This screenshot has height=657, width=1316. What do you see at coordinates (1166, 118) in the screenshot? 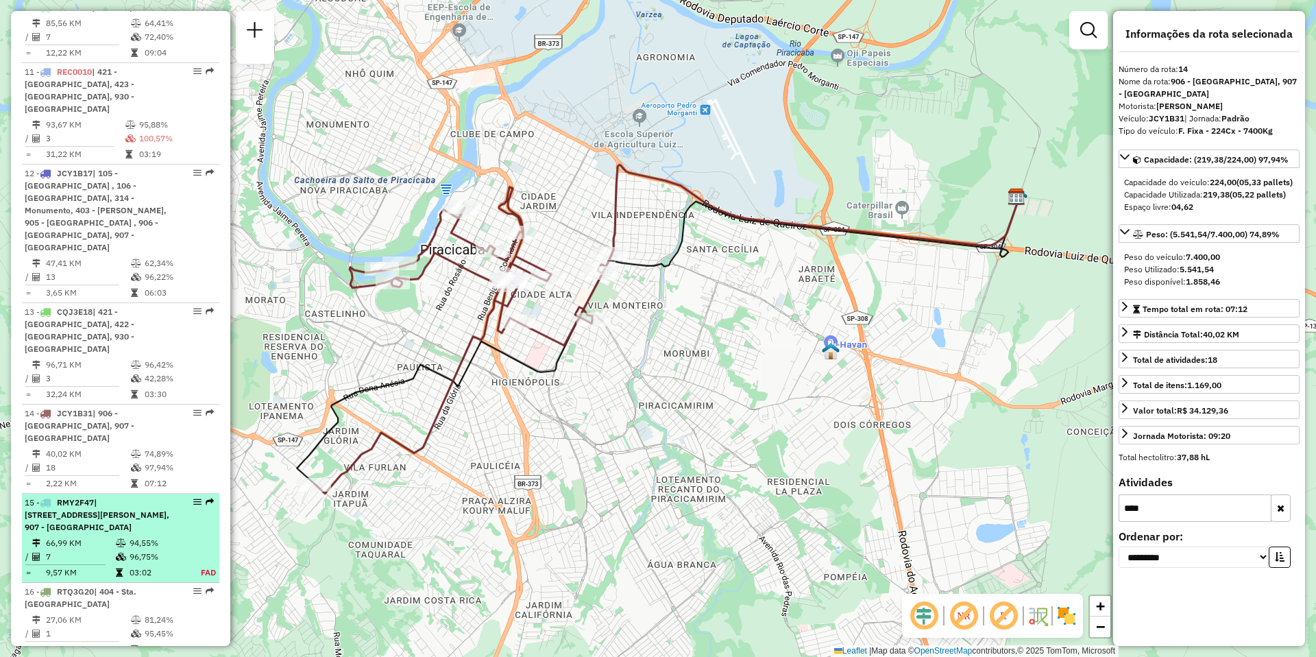
I see `strong: JCY1B31` at bounding box center [1166, 118].